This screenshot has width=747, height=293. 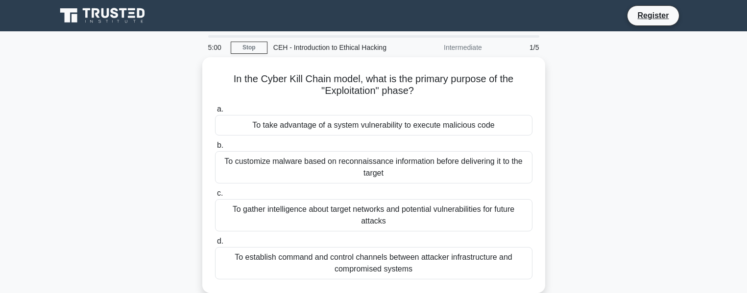 What do you see at coordinates (220, 193) in the screenshot?
I see `span: c.` at bounding box center [220, 193].